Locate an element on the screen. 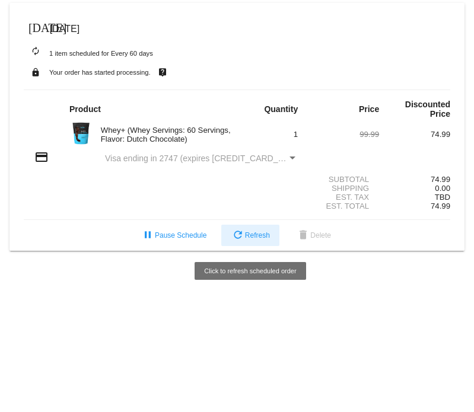 Image resolution: width=474 pixels, height=412 pixels. mat-select: Payment Method is located at coordinates (201, 158).